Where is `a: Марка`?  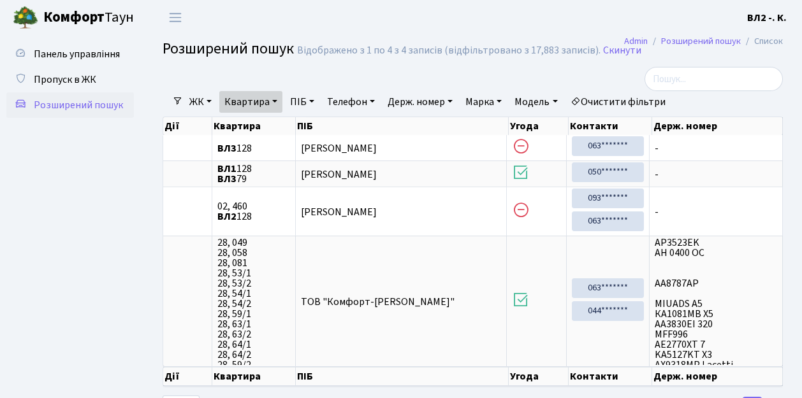 a: Марка is located at coordinates (483, 102).